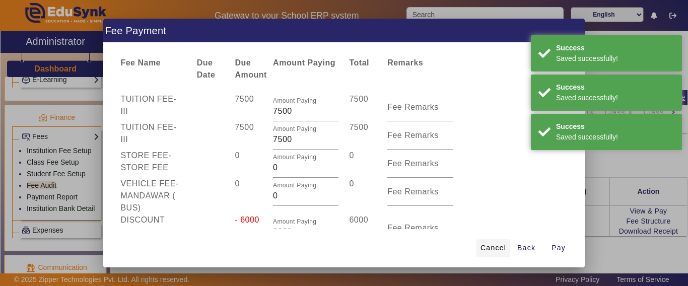 This screenshot has width=688, height=286. Describe the element at coordinates (493, 248) in the screenshot. I see `span: Cancel` at that location.